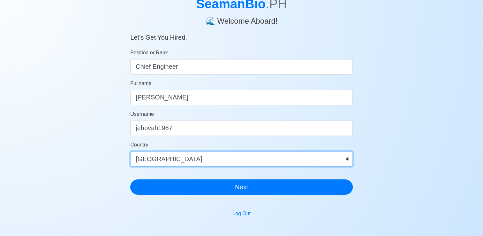 This screenshot has height=236, width=483. What do you see at coordinates (241, 67) in the screenshot?
I see `input: ex. 2nd Officer w/Master License` at bounding box center [241, 67].